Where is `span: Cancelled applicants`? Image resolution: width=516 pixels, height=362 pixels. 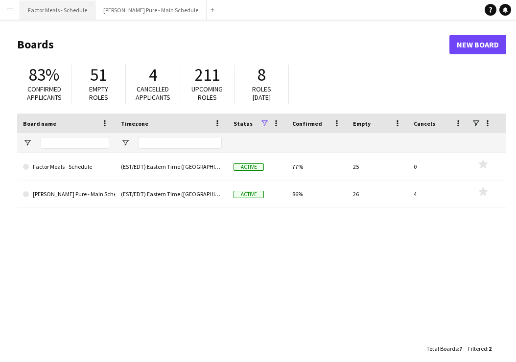 span: Cancelled applicants is located at coordinates (153, 93).